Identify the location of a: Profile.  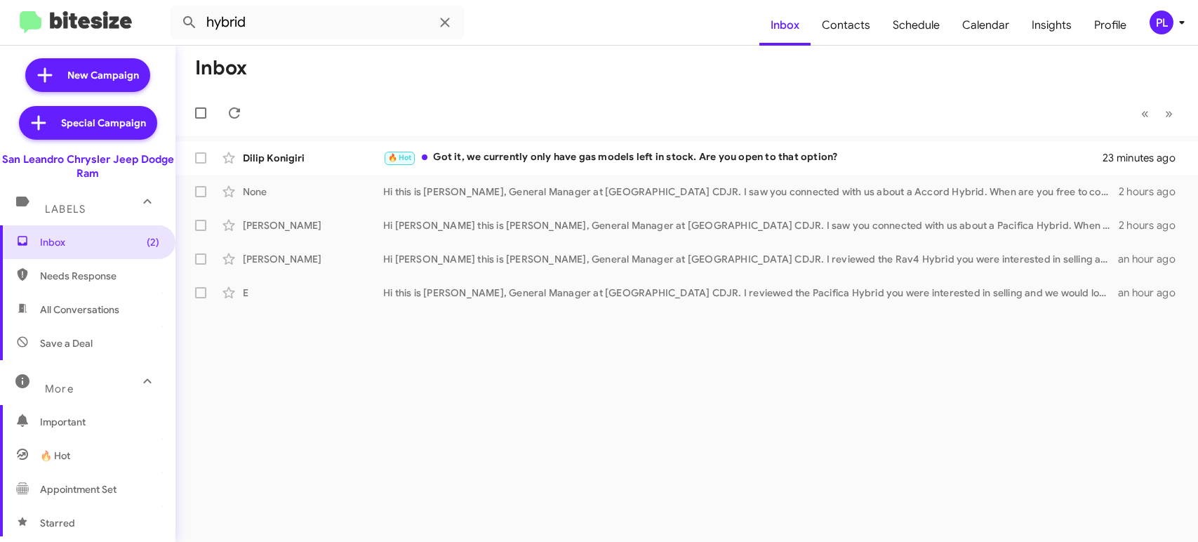
(1110, 25).